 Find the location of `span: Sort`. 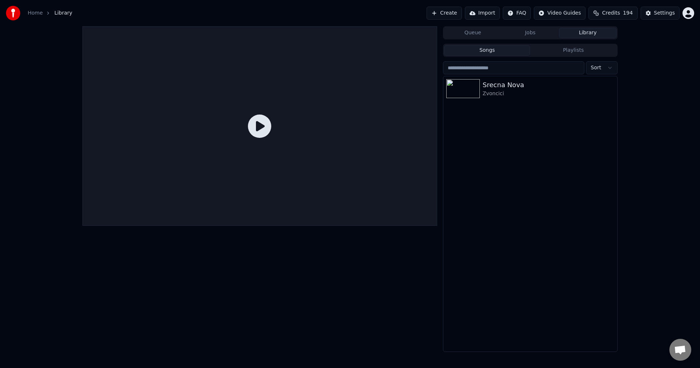

span: Sort is located at coordinates (596, 68).